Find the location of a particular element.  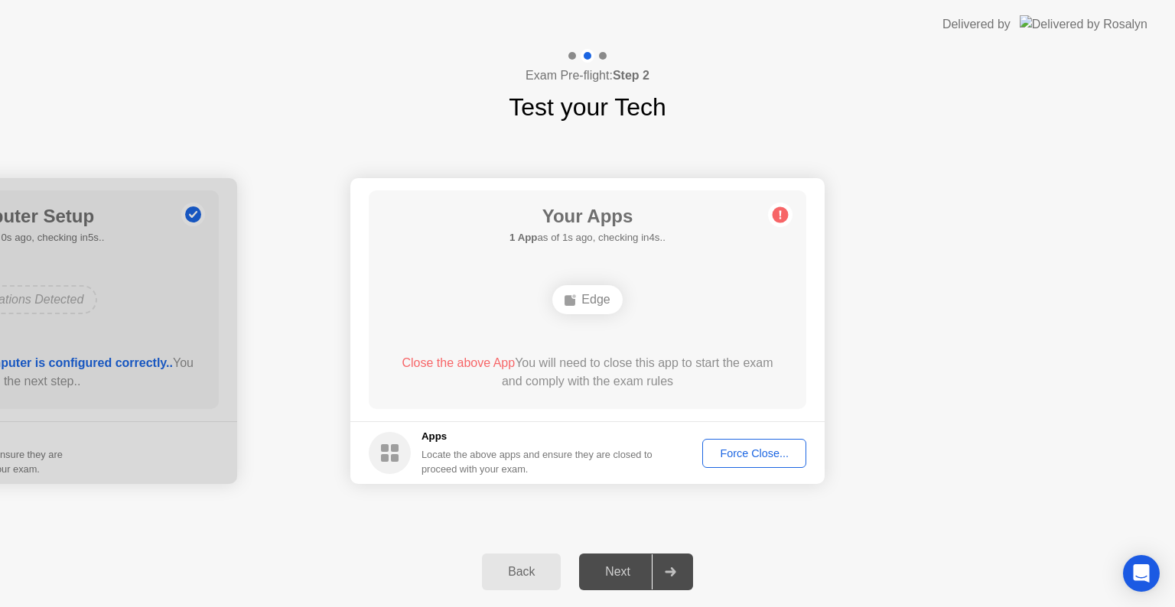

div: Delivered by is located at coordinates (976, 24).